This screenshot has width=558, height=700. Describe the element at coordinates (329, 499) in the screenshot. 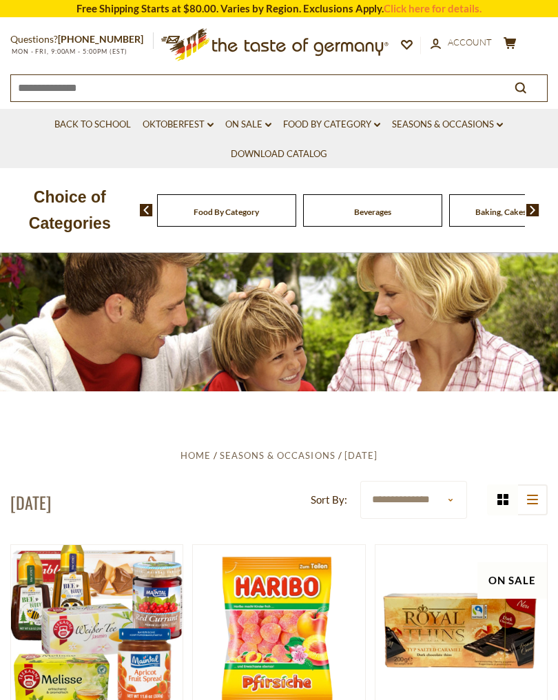

I see `label: Sort By:` at that location.